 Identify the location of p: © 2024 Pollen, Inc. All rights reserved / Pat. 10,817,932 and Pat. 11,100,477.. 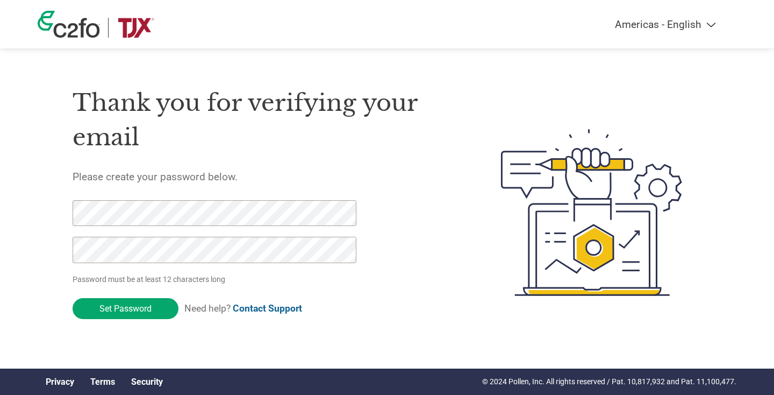
(609, 381).